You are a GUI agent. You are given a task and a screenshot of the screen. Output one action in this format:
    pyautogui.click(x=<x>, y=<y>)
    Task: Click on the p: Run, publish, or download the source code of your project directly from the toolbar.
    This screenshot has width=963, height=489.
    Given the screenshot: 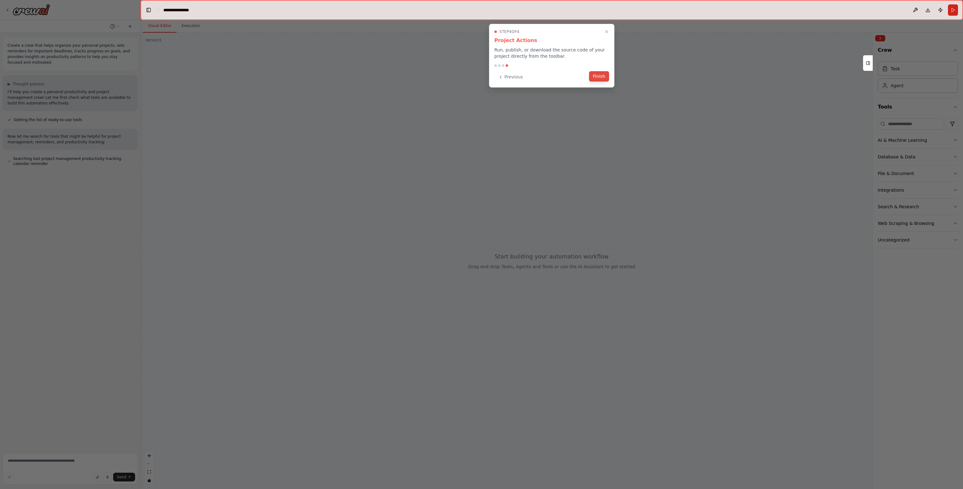 What is the action you would take?
    pyautogui.click(x=552, y=53)
    